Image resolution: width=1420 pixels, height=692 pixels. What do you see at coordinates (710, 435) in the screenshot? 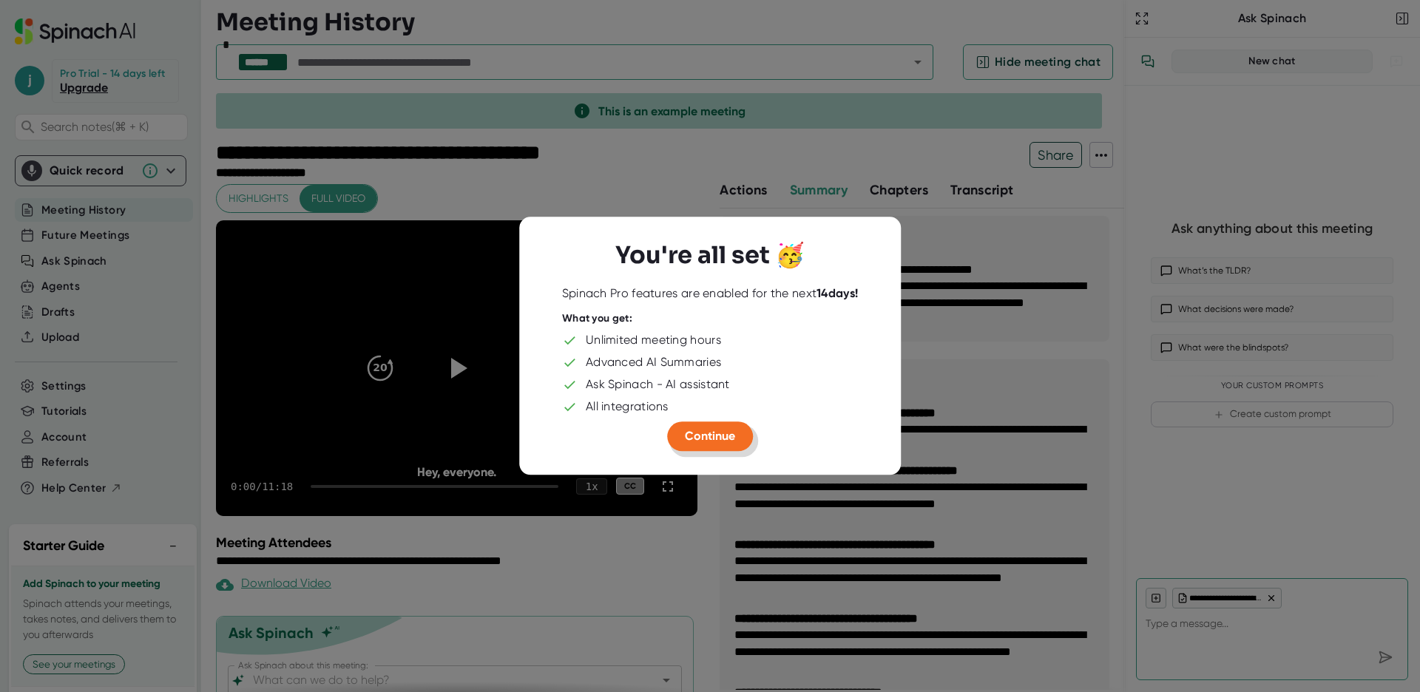
I see `span: Continue` at bounding box center [710, 435].